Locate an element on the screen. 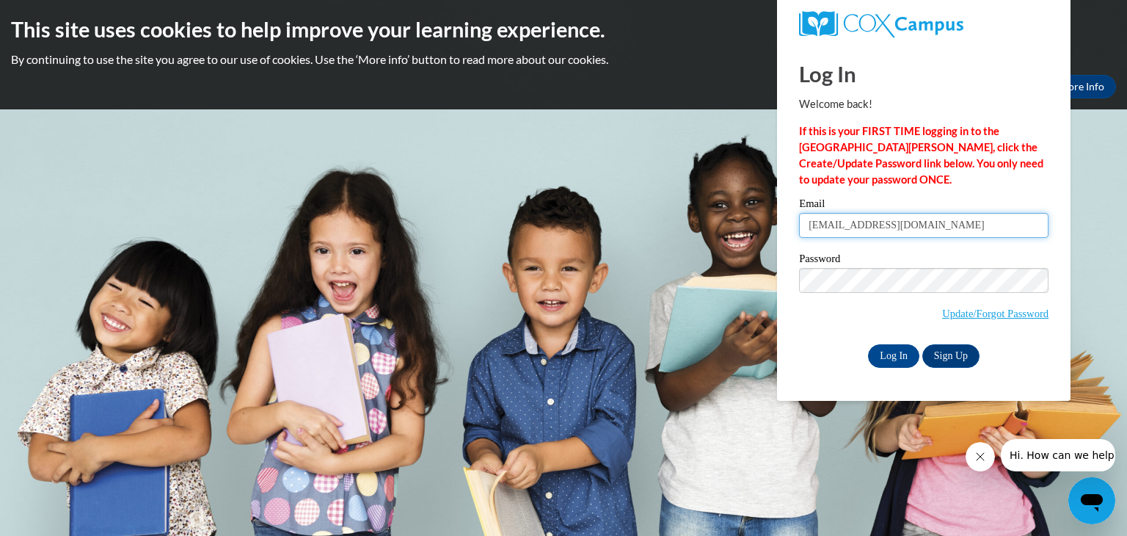 The width and height of the screenshot is (1127, 536). a: Update/Forgot Password is located at coordinates (995, 313).